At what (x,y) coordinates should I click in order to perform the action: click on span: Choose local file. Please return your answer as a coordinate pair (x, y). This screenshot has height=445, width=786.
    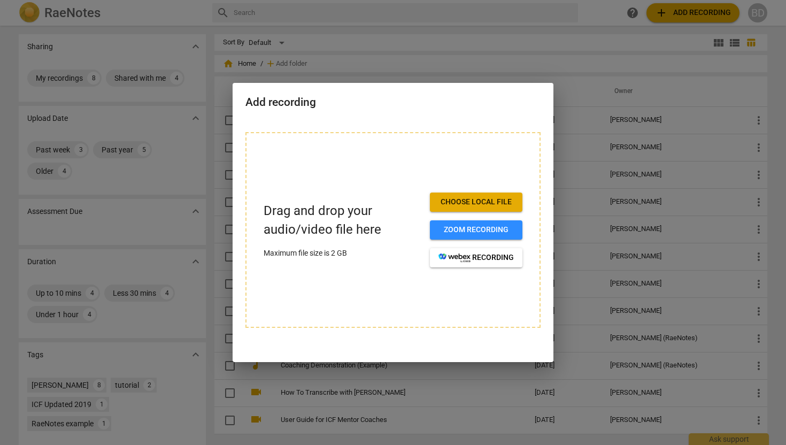
    Looking at the image, I should click on (476, 202).